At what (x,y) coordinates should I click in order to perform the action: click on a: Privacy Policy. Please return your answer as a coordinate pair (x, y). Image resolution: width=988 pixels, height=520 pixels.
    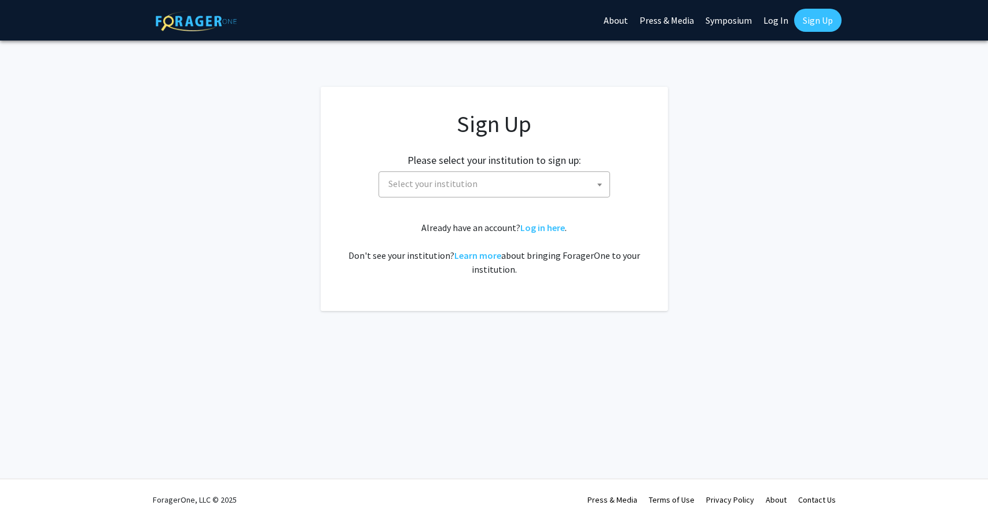
    Looking at the image, I should click on (730, 499).